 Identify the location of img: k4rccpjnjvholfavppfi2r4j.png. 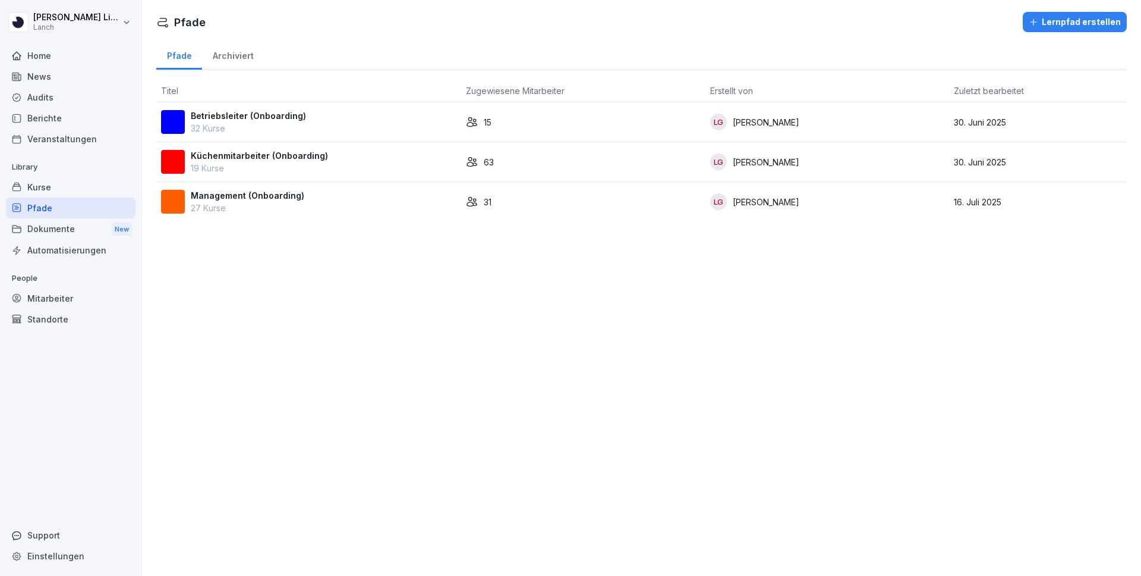
(173, 202).